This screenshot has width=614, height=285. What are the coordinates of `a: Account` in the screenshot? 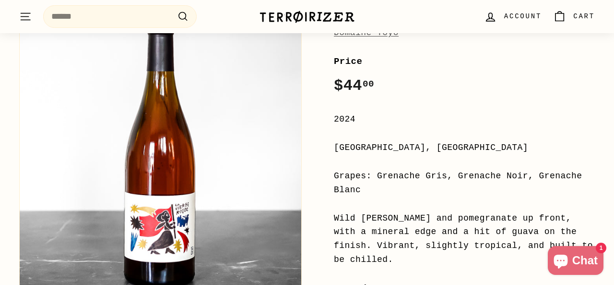 It's located at (513, 16).